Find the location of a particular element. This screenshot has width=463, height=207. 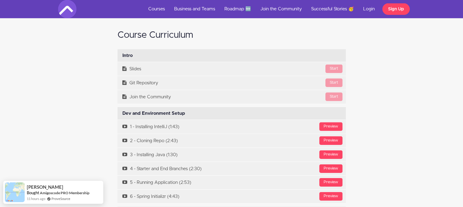

a: StartJoin the Community is located at coordinates (232, 97).